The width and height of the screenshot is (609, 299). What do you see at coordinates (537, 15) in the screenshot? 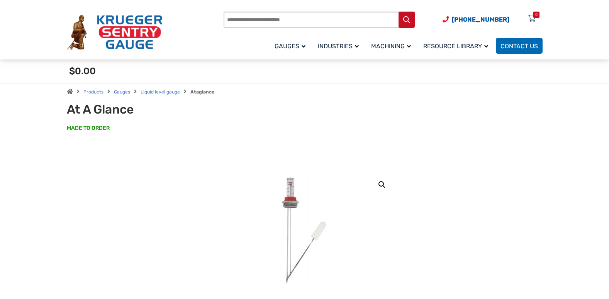
I see `div: 0` at bounding box center [537, 15].